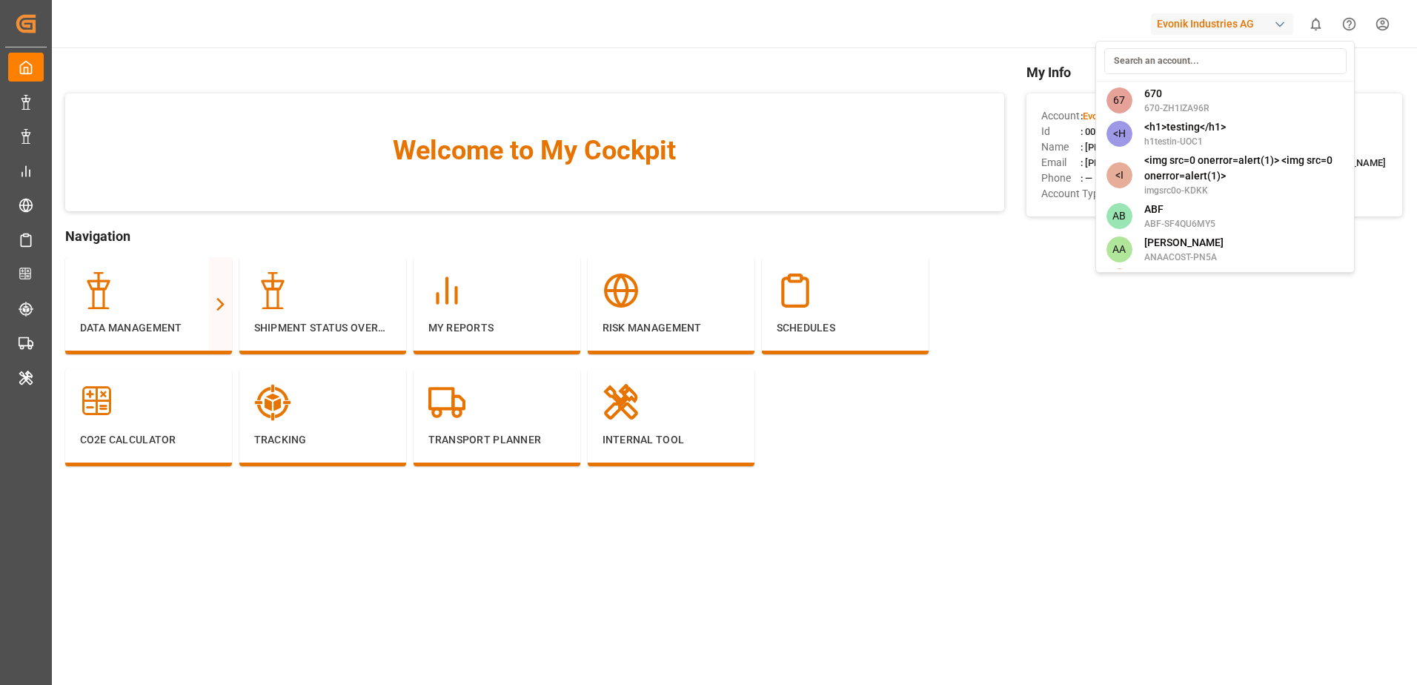 The width and height of the screenshot is (1417, 685). I want to click on span: <h1>testing</h1>, so click(1185, 127).